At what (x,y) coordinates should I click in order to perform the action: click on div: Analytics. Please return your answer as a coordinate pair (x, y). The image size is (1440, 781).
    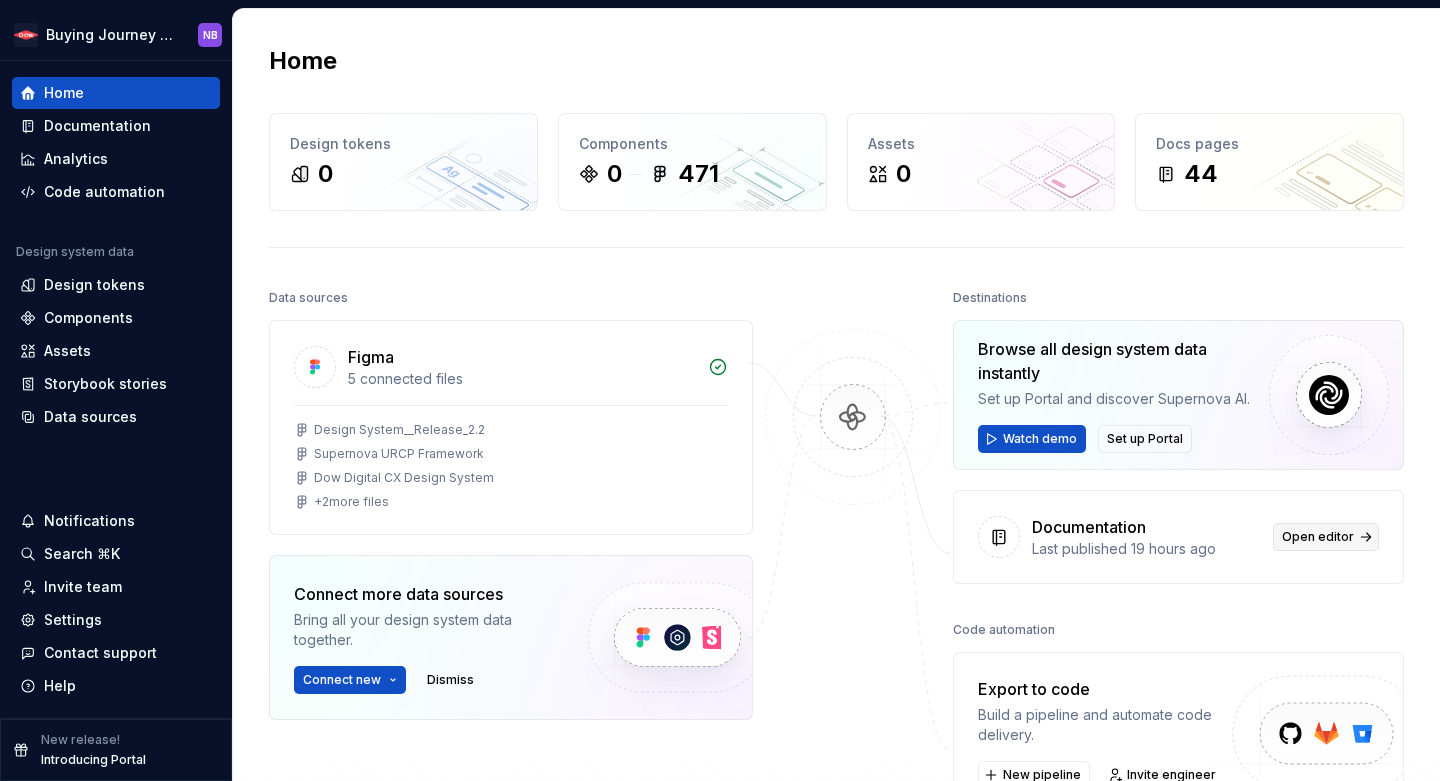
    Looking at the image, I should click on (76, 159).